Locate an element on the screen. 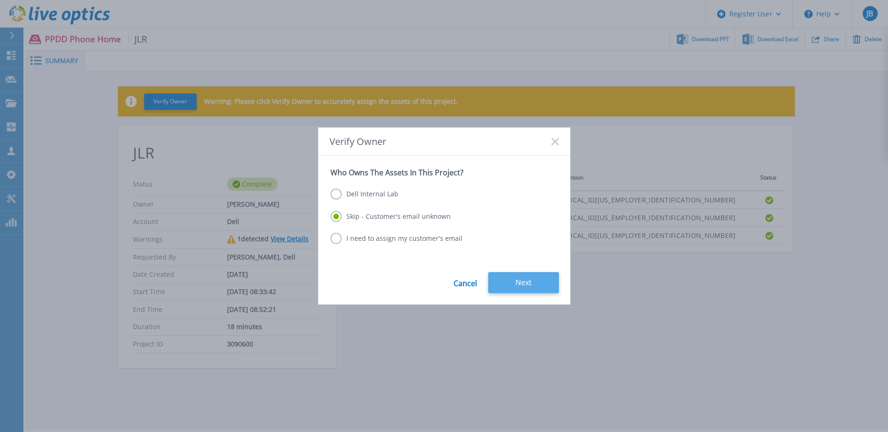 The height and width of the screenshot is (432, 888). button: Next is located at coordinates (523, 283).